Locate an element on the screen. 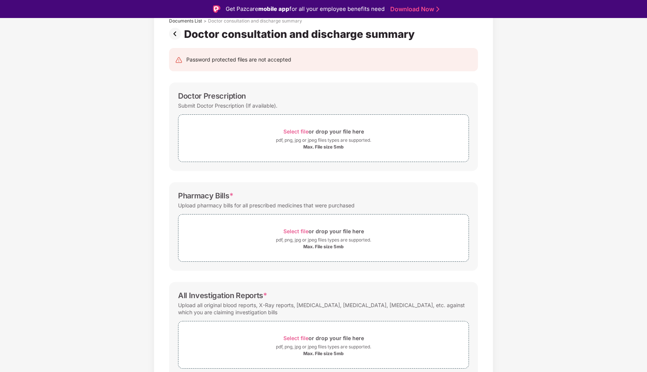 This screenshot has width=647, height=372. strong: mobile app is located at coordinates (273, 9).